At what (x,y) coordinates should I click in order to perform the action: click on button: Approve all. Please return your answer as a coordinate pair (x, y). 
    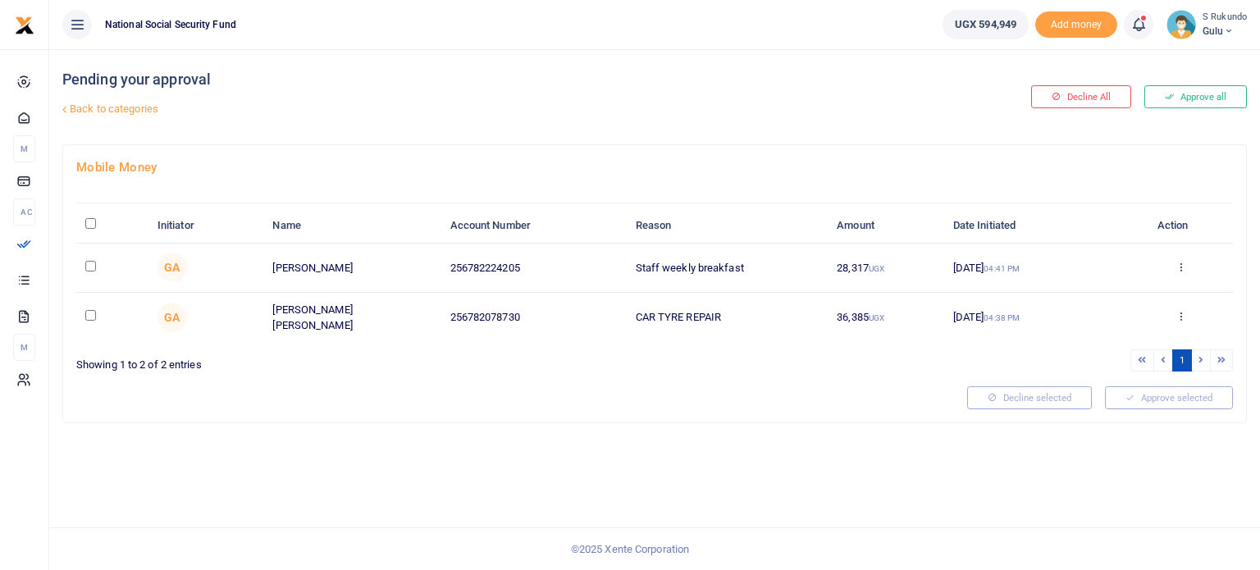
    Looking at the image, I should click on (1195, 97).